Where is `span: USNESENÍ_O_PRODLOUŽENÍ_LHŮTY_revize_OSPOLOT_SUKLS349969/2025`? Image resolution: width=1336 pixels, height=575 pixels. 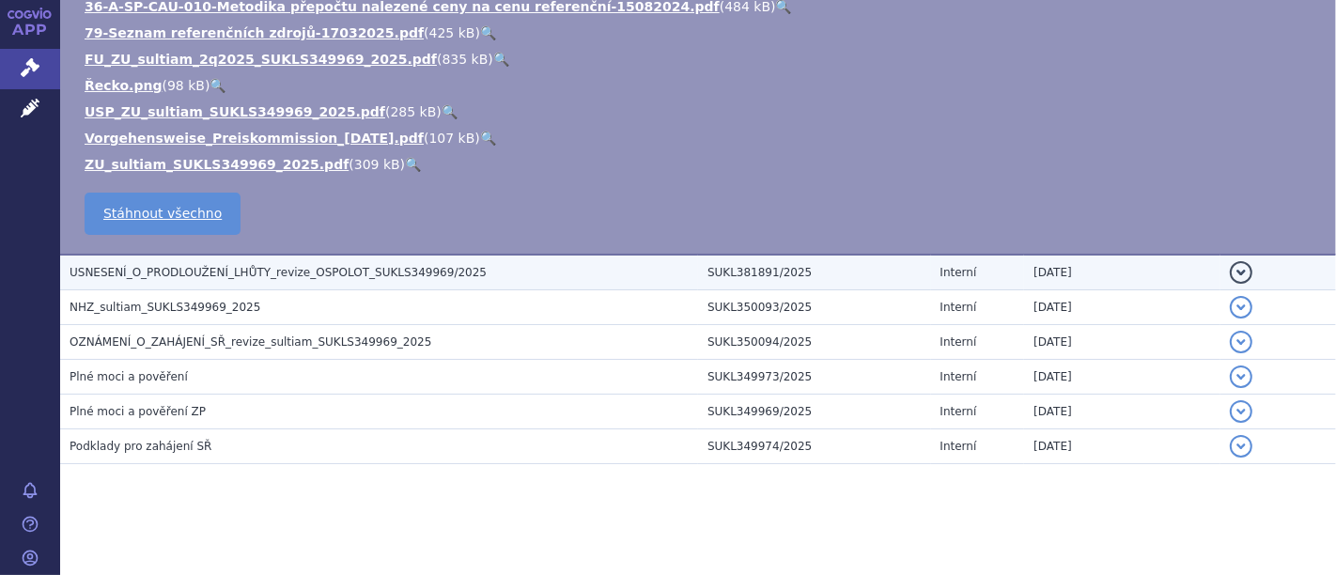
span: USNESENÍ_O_PRODLOUŽENÍ_LHŮTY_revize_OSPOLOT_SUKLS349969/2025 is located at coordinates (278, 273).